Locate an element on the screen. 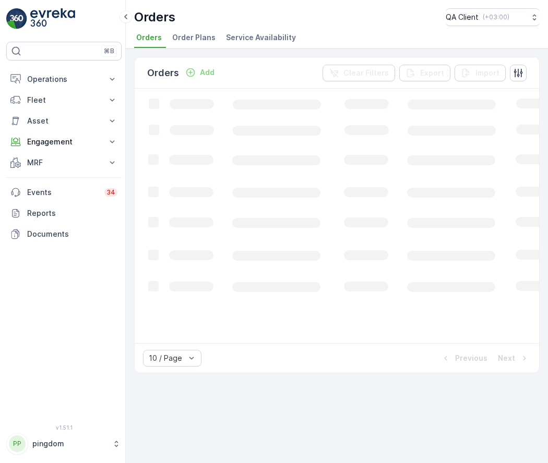 The width and height of the screenshot is (548, 463). p: QA Client is located at coordinates (462, 17).